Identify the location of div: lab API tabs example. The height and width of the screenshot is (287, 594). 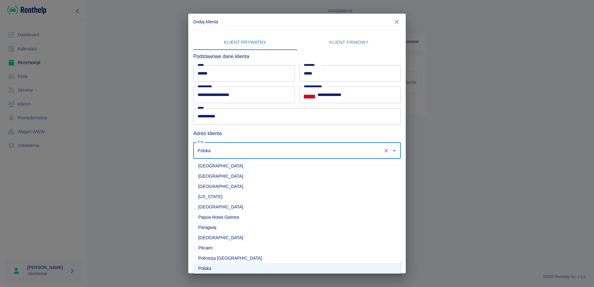
(297, 43).